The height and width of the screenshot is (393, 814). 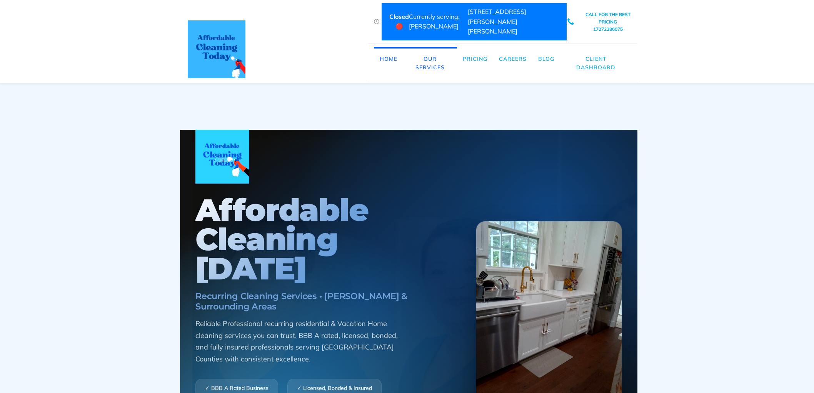 What do you see at coordinates (430, 63) in the screenshot?
I see `a: Our Services` at bounding box center [430, 63].